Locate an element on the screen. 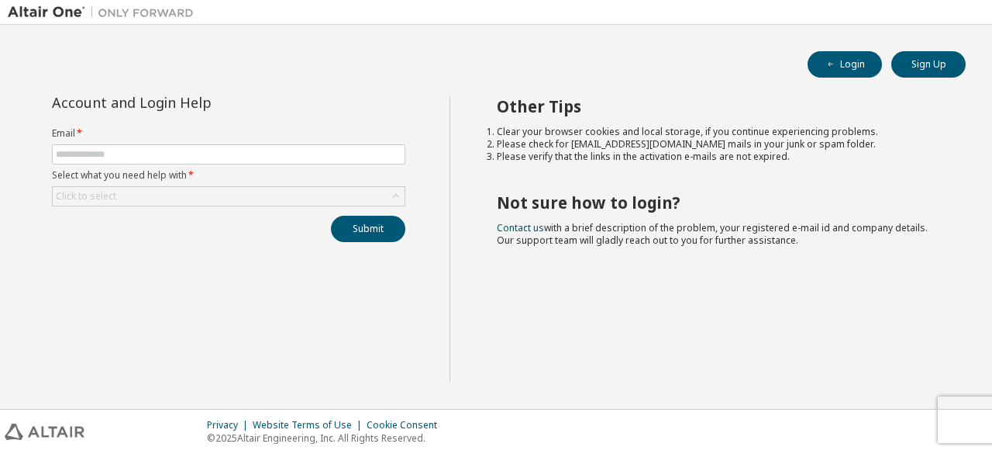  img: Altair One is located at coordinates (105, 12).